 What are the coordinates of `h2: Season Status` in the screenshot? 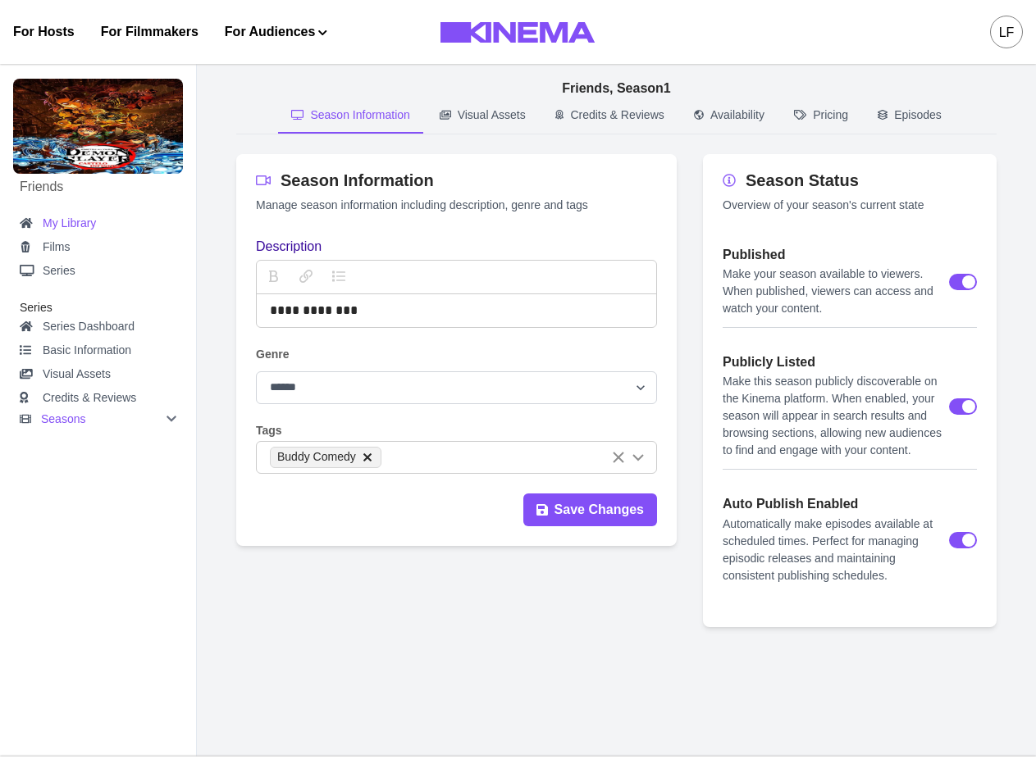 It's located at (802, 180).